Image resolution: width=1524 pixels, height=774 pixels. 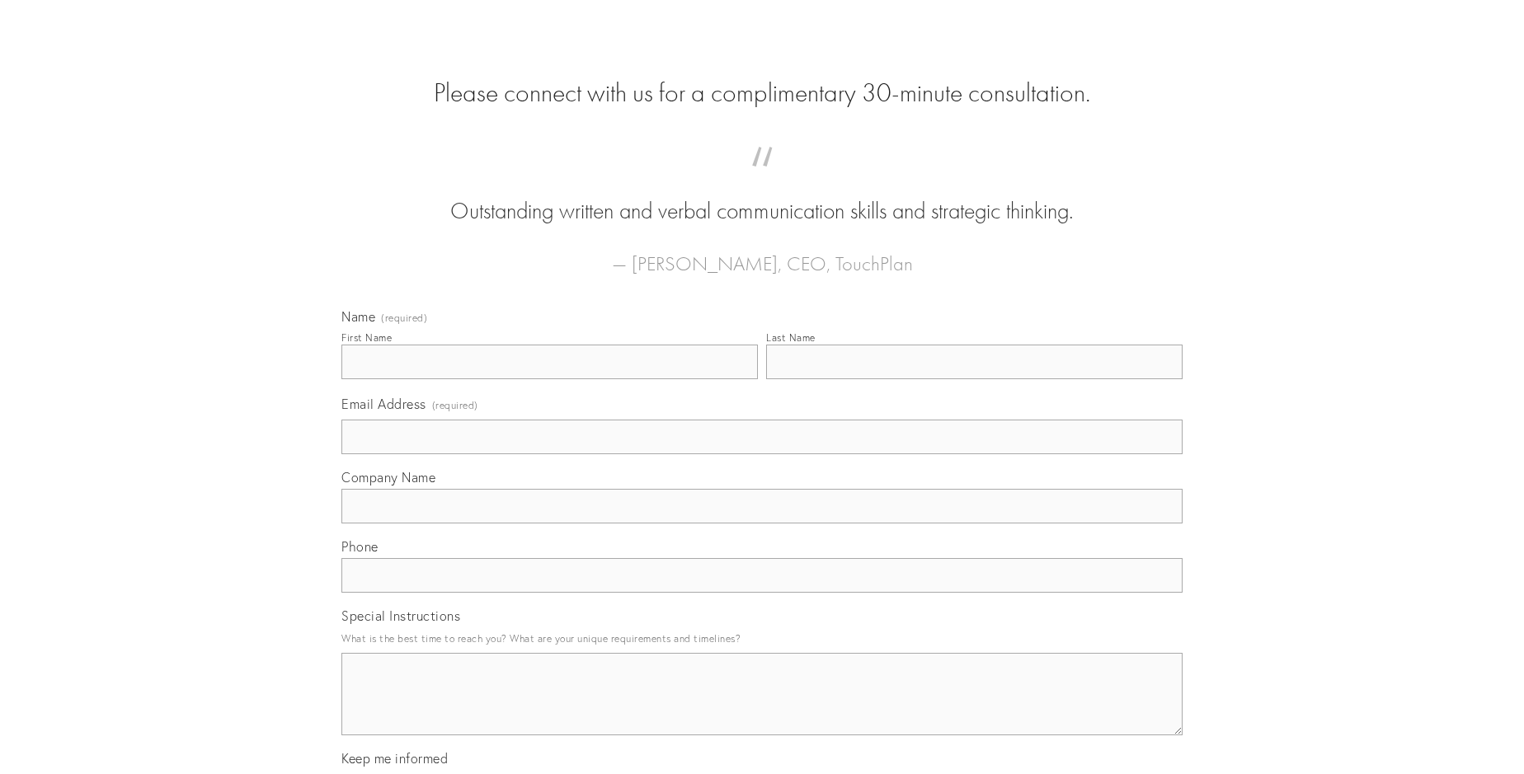 What do you see at coordinates (791, 337) in the screenshot?
I see `div: Last Name` at bounding box center [791, 337].